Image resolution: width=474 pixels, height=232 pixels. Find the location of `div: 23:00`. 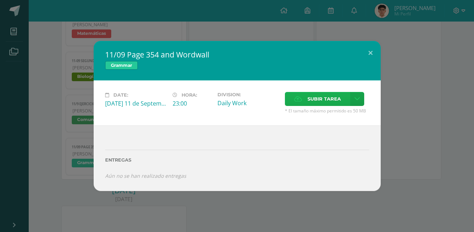

div: 23:00 is located at coordinates (192, 103).